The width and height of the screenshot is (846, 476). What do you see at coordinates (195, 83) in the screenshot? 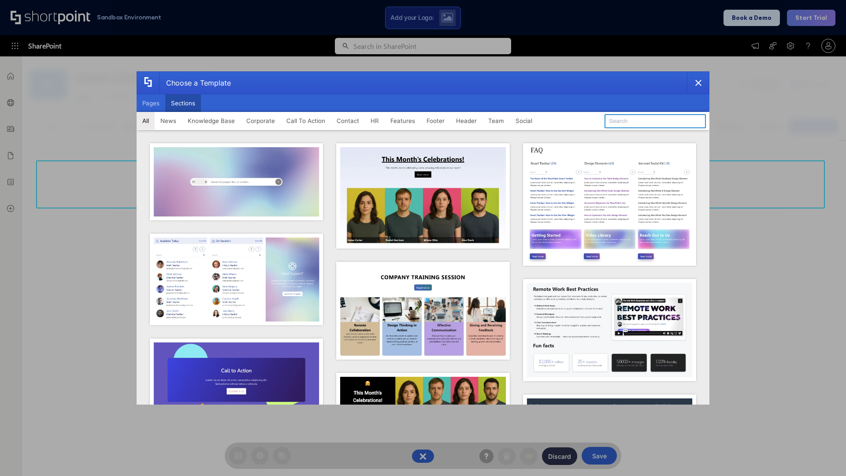
I see `div: Choose a Template` at bounding box center [195, 83].